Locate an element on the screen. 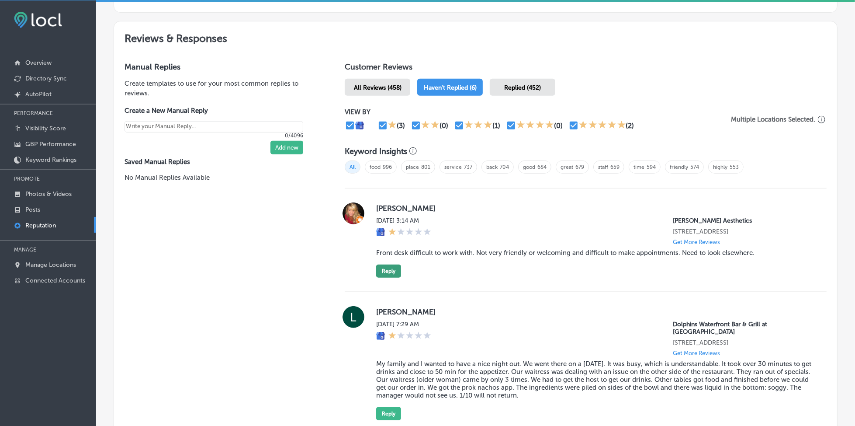 The height and width of the screenshot is (426, 855). span: All Reviews (458) is located at coordinates (378, 87).